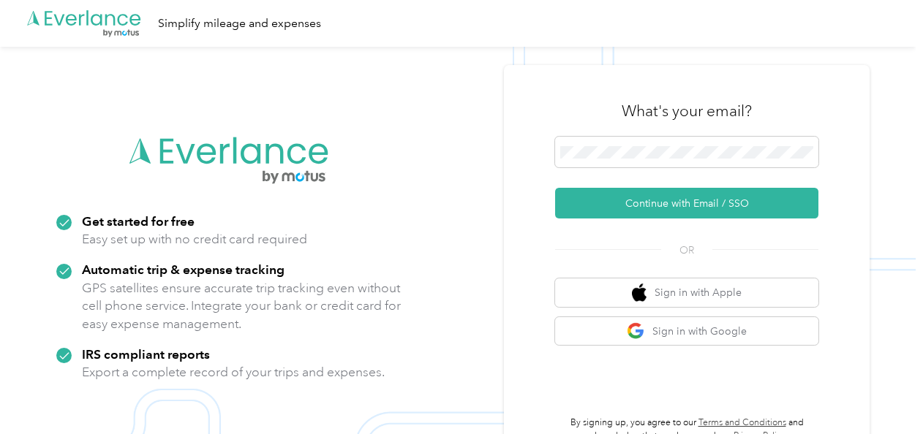  What do you see at coordinates (742, 423) in the screenshot?
I see `a: Terms and Conditions` at bounding box center [742, 423].